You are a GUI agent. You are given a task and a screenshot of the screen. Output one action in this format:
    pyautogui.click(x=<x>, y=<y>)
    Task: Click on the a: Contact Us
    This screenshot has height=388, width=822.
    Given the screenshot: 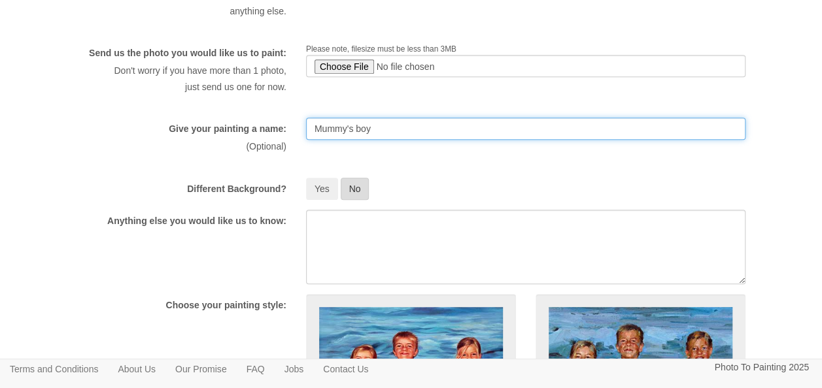 What is the action you would take?
    pyautogui.click(x=345, y=369)
    